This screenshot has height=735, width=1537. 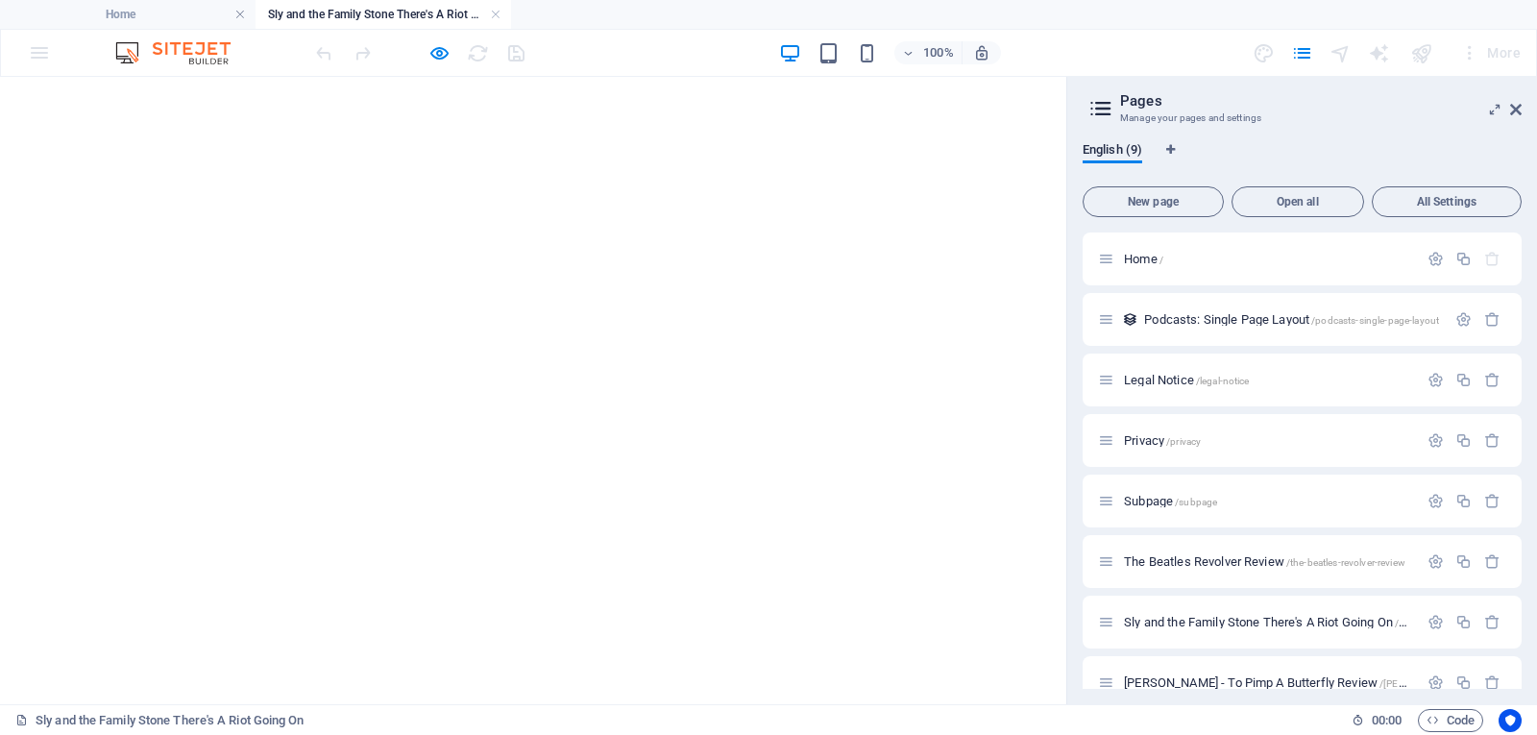 I want to click on h2: Pages, so click(x=1321, y=101).